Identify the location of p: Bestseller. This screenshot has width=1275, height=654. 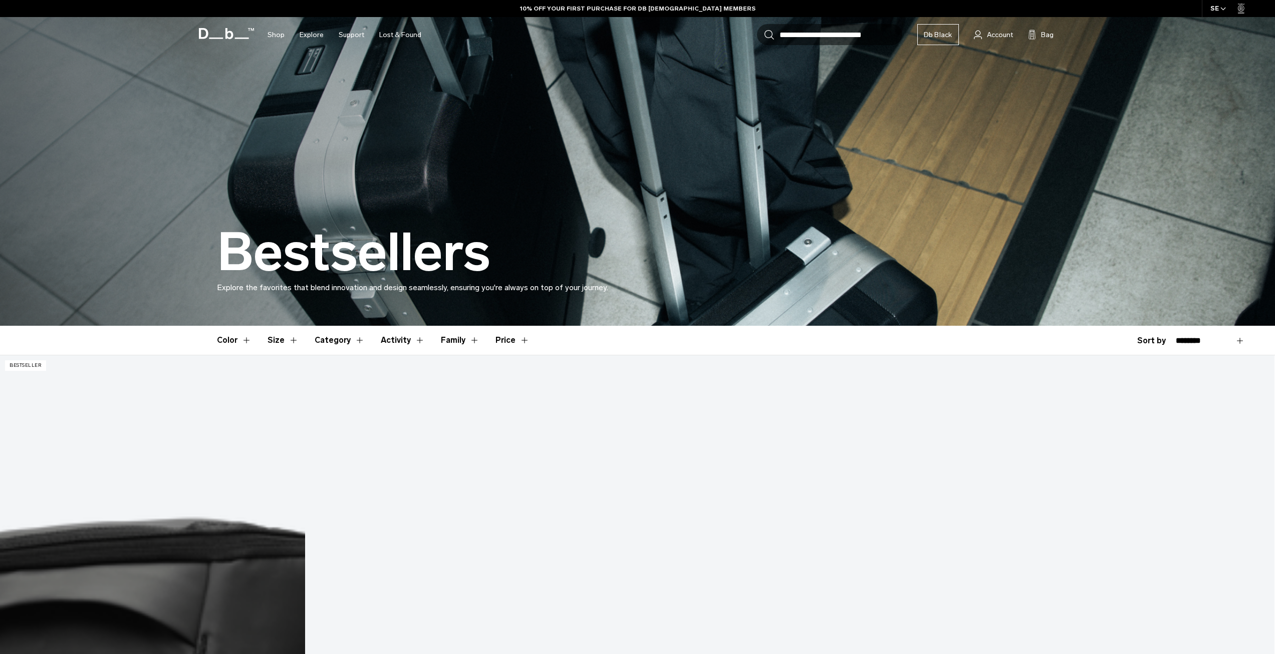
(26, 365).